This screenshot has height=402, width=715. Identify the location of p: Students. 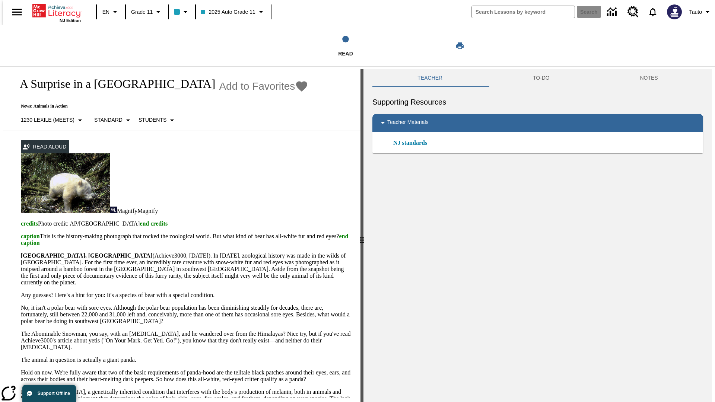
(152, 120).